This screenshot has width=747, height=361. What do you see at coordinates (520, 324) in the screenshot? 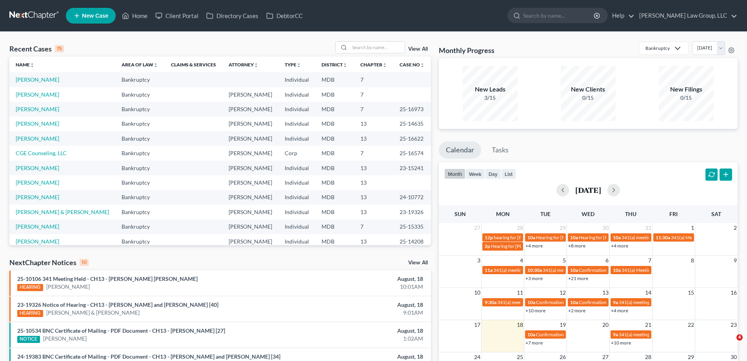
I see `span: 18` at bounding box center [520, 324].